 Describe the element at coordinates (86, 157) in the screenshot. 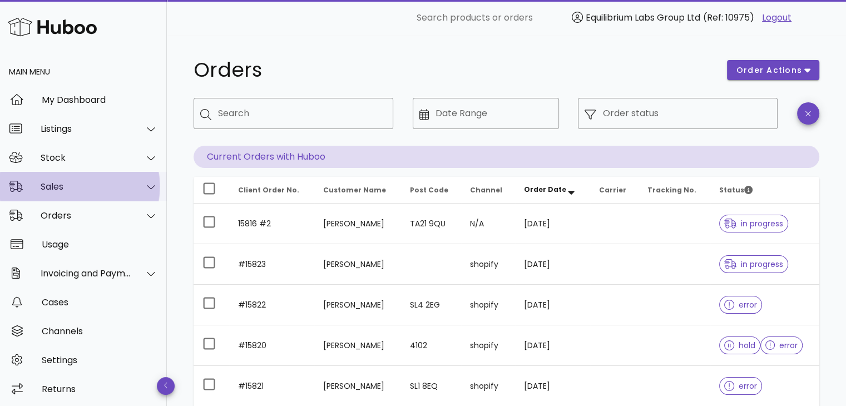

I see `div: Stock` at that location.